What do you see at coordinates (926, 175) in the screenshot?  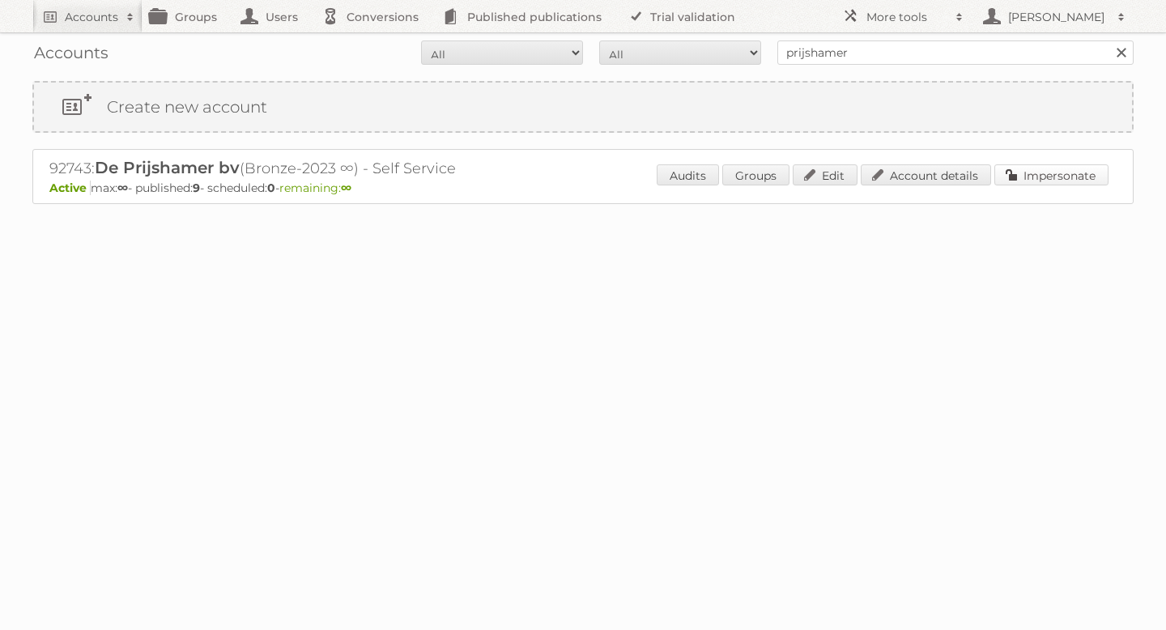 I see `a: Account details` at bounding box center [926, 175].